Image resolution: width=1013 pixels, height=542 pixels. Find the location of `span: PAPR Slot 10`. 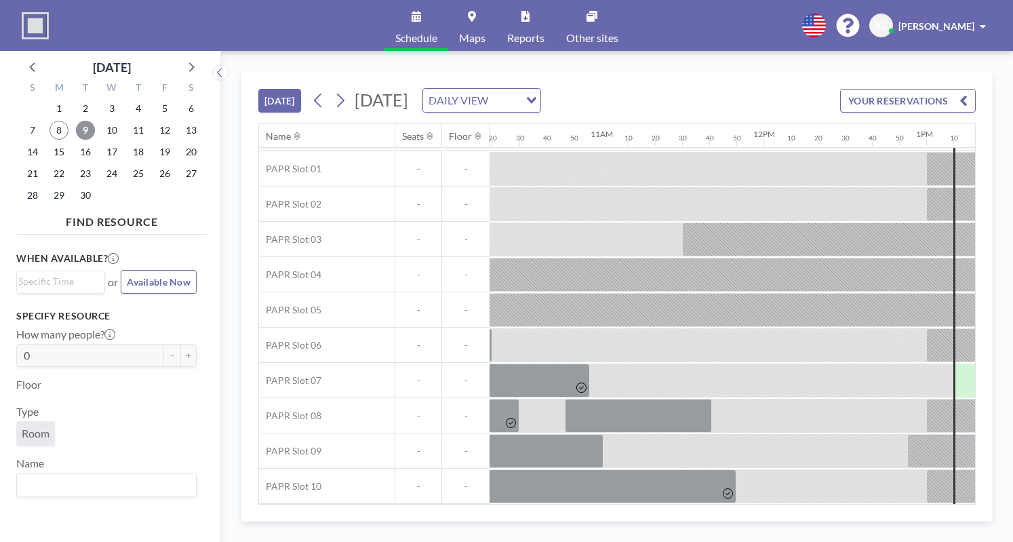

span: PAPR Slot 10 is located at coordinates (290, 486).